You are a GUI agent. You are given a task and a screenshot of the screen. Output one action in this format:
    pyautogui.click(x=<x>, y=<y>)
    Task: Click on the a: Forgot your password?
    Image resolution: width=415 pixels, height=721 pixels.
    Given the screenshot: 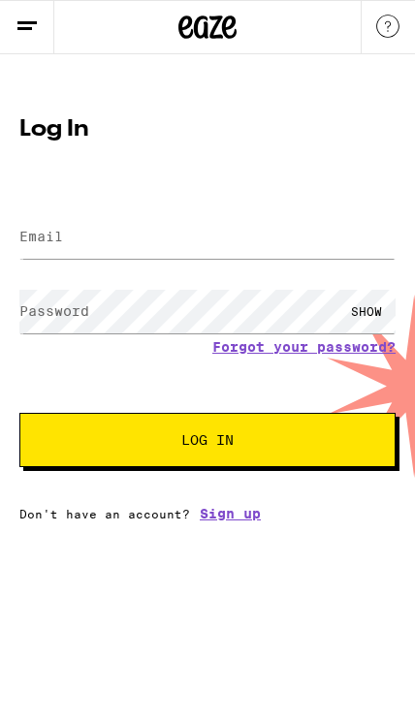 What is the action you would take?
    pyautogui.click(x=303, y=347)
    